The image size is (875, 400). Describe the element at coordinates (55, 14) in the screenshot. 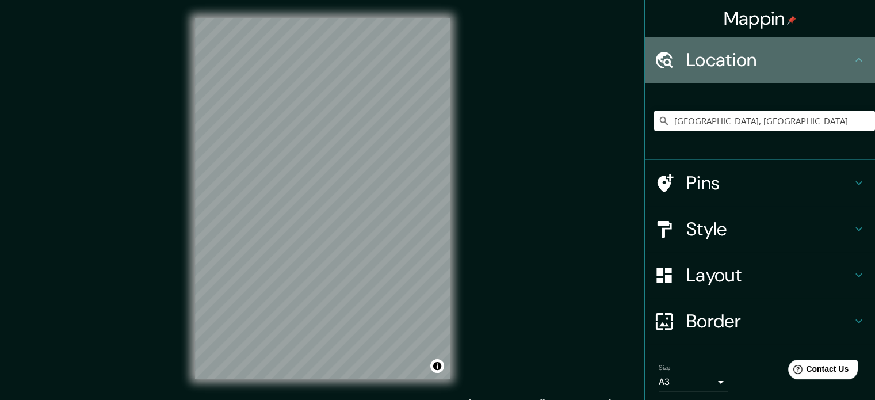

I see `span: Contact Us` at that location.